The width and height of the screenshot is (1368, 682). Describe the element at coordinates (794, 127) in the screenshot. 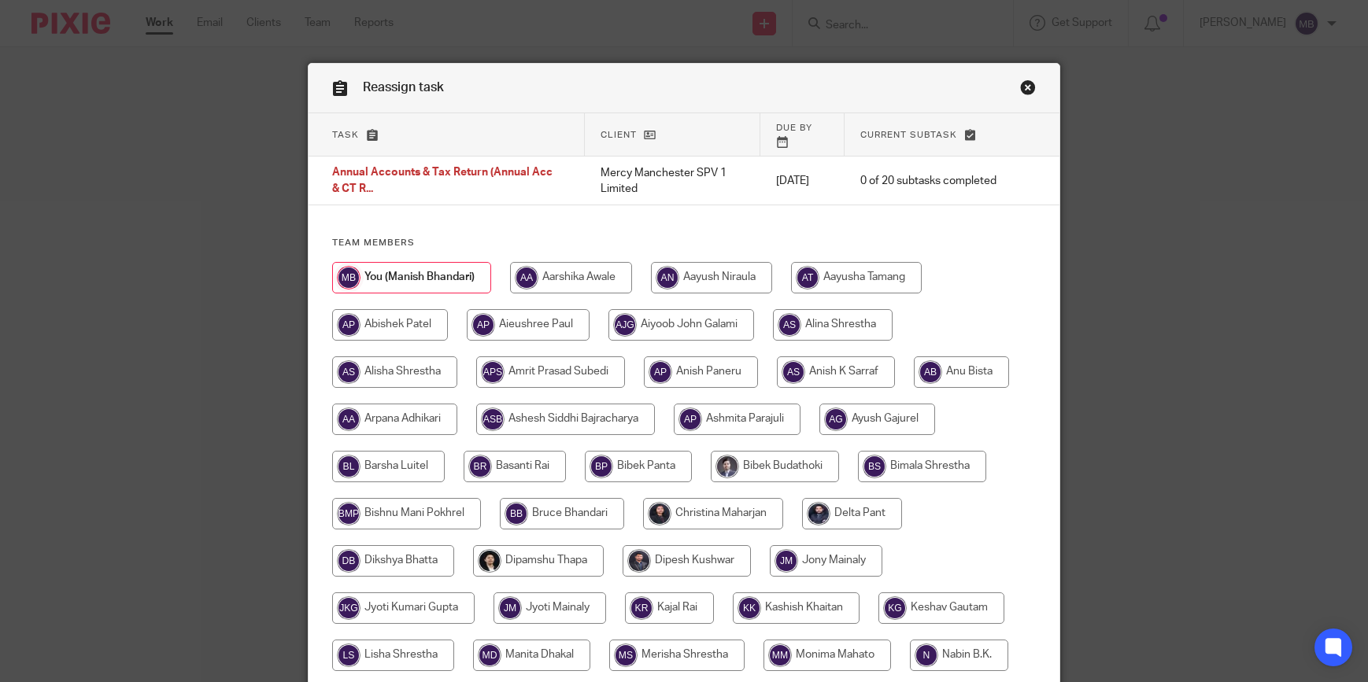

I see `span: Due by` at that location.